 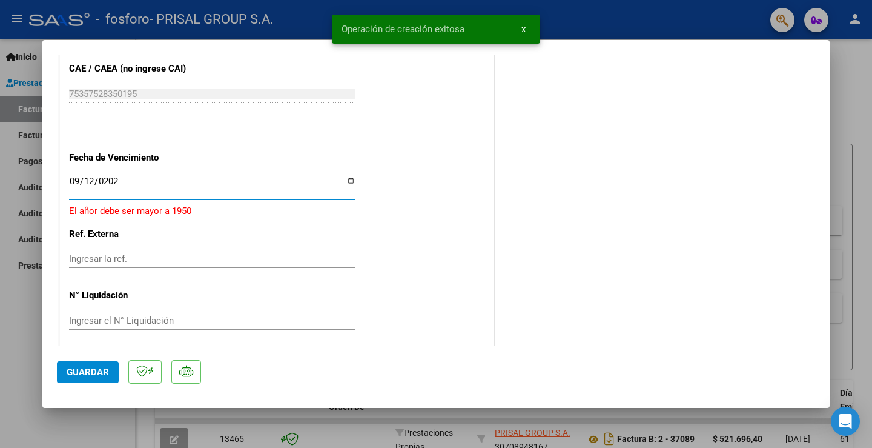 What do you see at coordinates (523, 29) in the screenshot?
I see `button: x` at bounding box center [523, 29].